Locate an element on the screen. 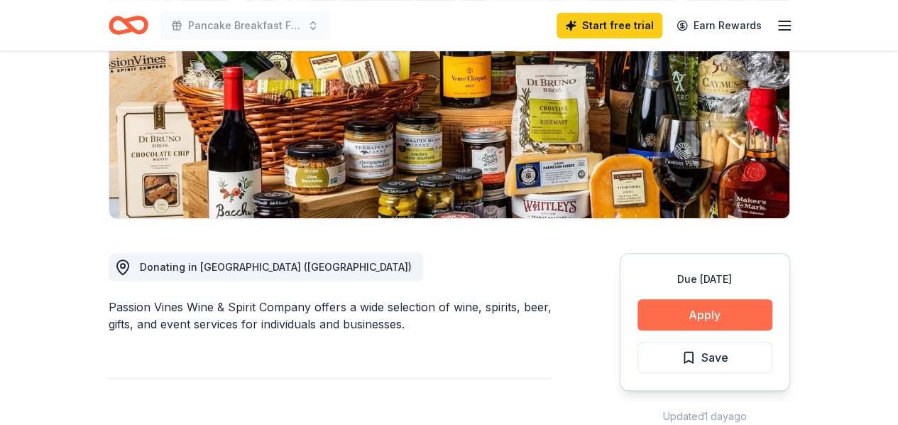 Image resolution: width=898 pixels, height=425 pixels. button: Pancake Breakfast Fundraiser is located at coordinates (245, 26).